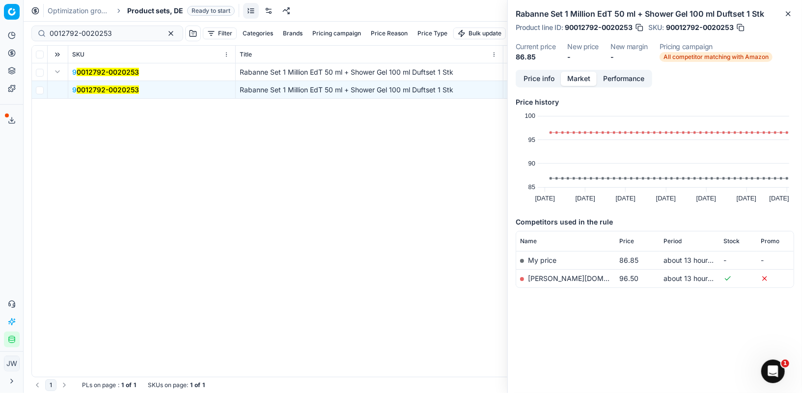  I want to click on button: Price info, so click(539, 79).